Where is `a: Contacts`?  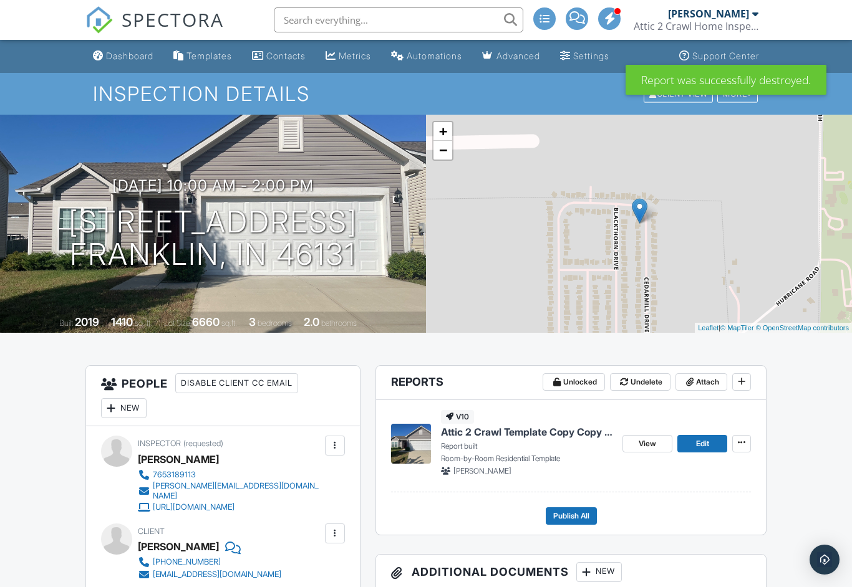
a: Contacts is located at coordinates (279, 56).